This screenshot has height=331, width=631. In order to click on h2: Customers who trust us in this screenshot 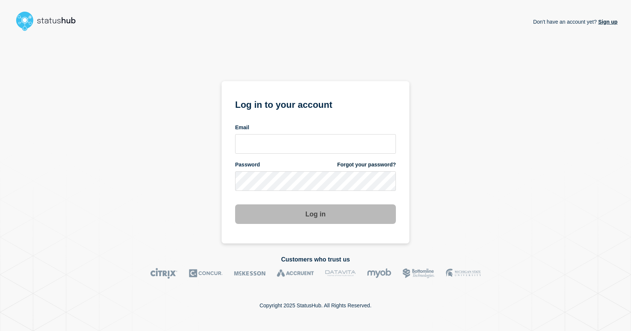, I will do `click(315, 259)`.